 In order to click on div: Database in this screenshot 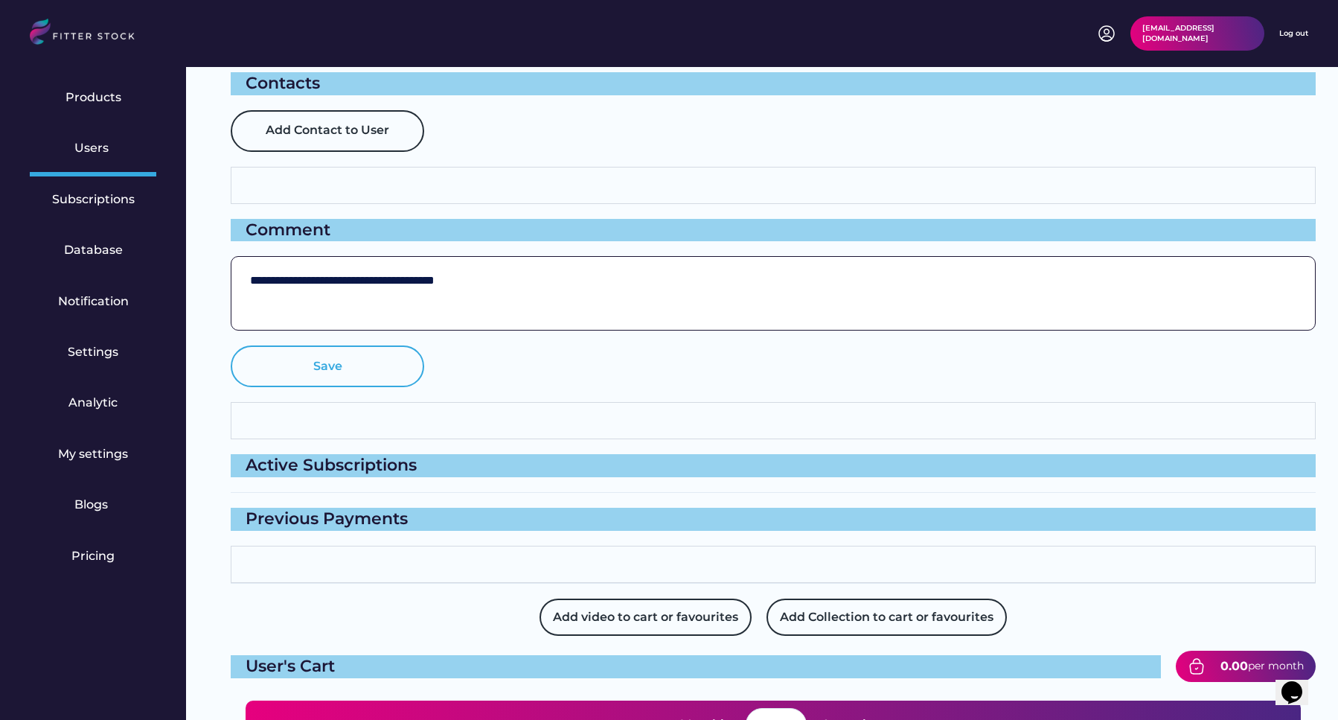, I will do `click(93, 250)`.